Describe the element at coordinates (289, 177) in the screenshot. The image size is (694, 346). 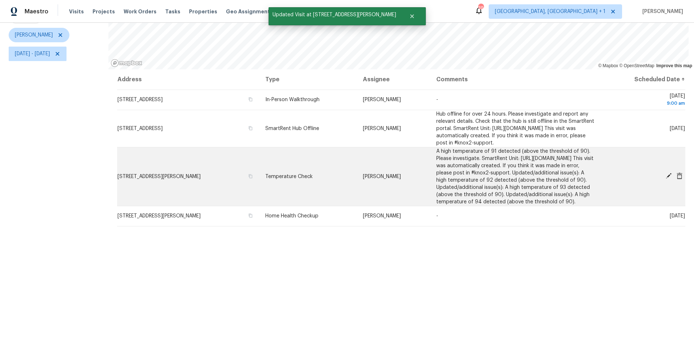
I see `span: Temperature Check` at that location.